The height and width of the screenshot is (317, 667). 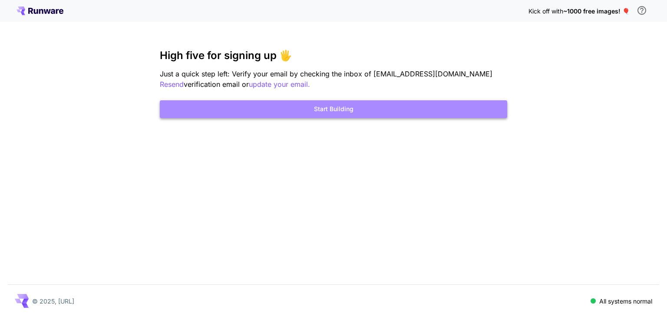 I want to click on span: Kick off with, so click(x=546, y=11).